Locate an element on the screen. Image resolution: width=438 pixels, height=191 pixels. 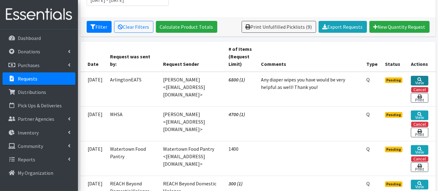
td: Watertown Food Pantry is located at coordinates (133, 158).